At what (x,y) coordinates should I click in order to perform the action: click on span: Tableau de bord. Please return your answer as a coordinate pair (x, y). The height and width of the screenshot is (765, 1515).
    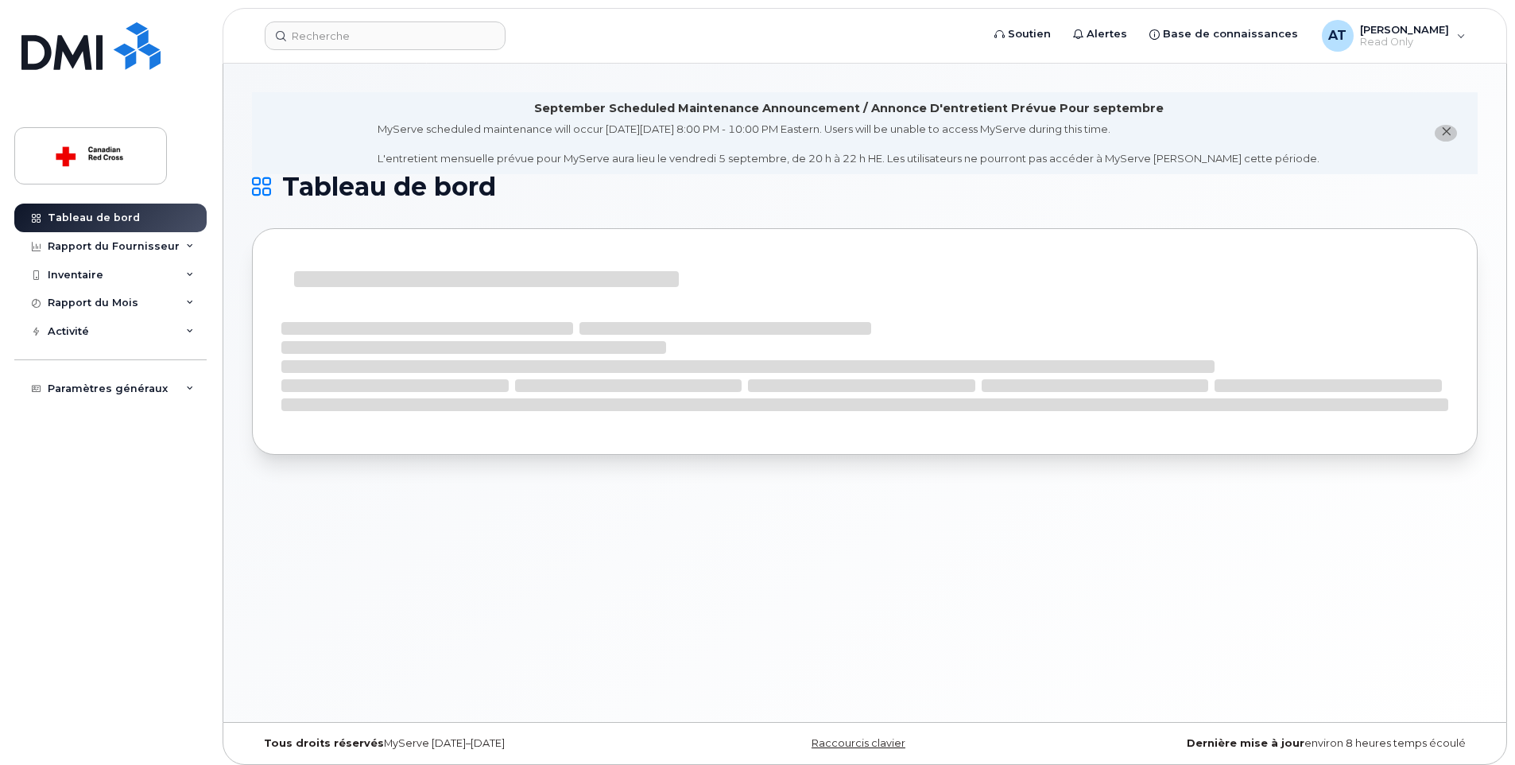
    Looking at the image, I should click on (389, 187).